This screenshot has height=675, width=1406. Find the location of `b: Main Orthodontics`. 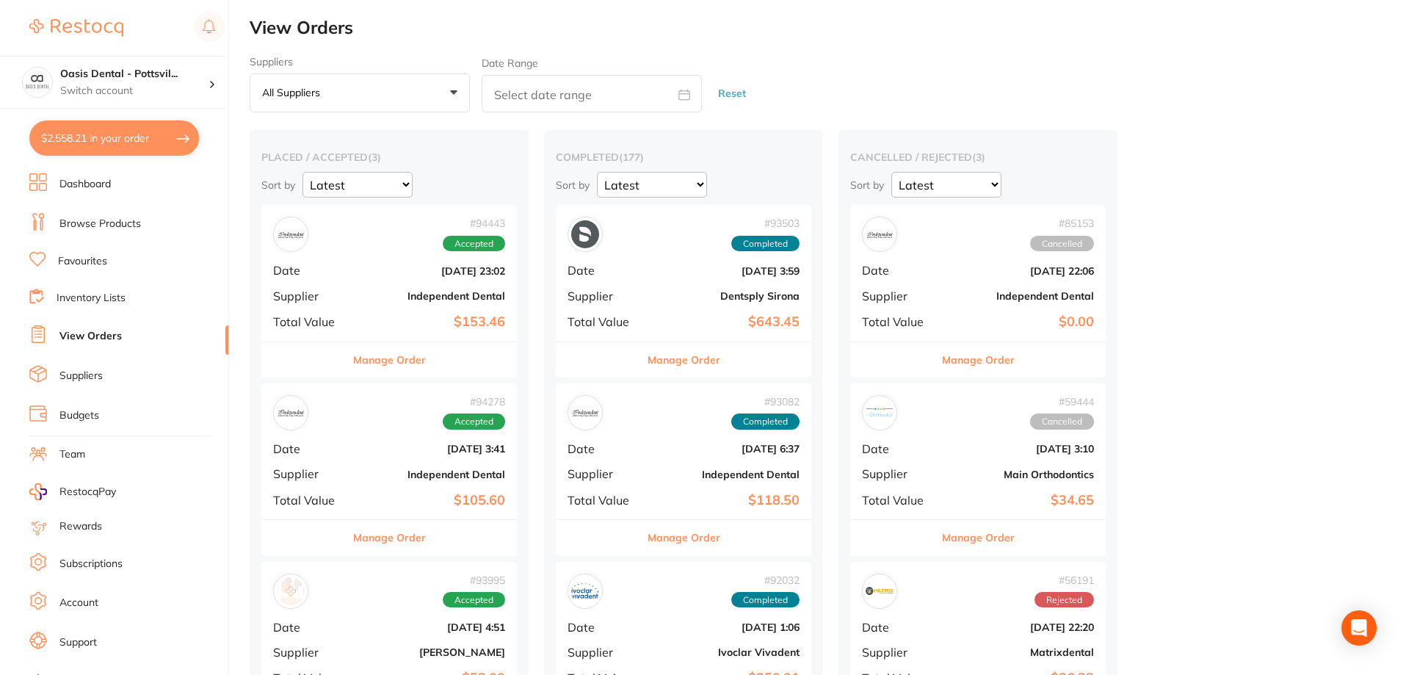

b: Main Orthodontics is located at coordinates (1020, 474).